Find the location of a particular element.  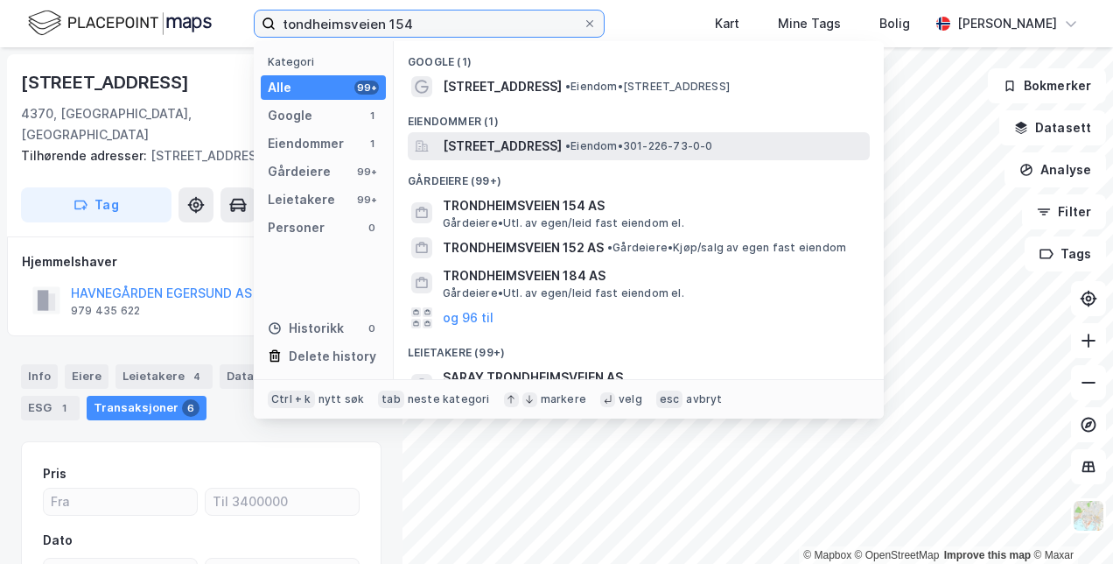

div: Eiendommer is located at coordinates (305, 144).